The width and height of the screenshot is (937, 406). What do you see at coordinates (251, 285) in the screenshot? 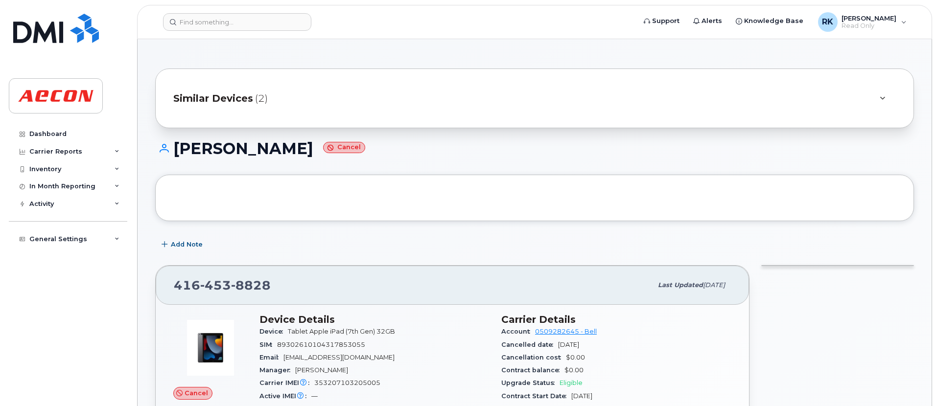
I see `span: 8828` at bounding box center [251, 285].